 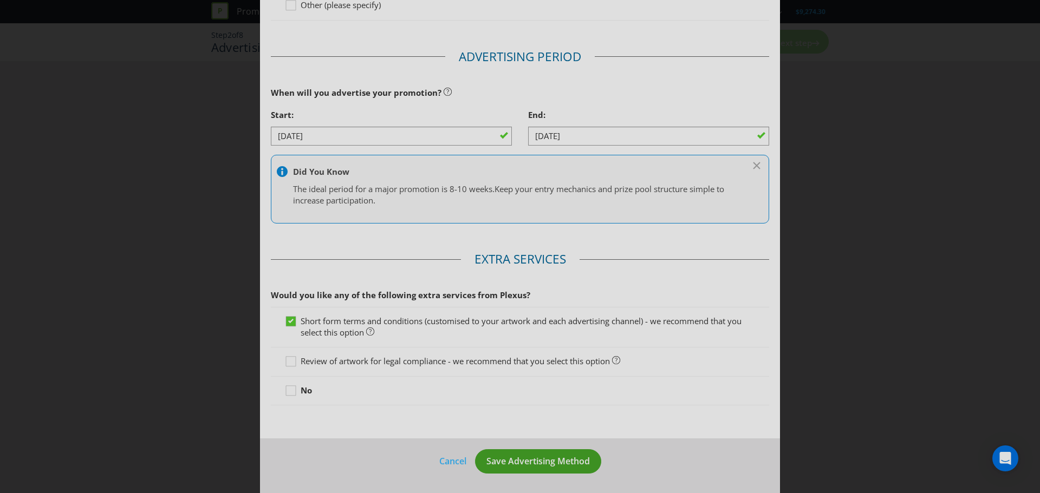 I want to click on a: Cancel, so click(x=453, y=461).